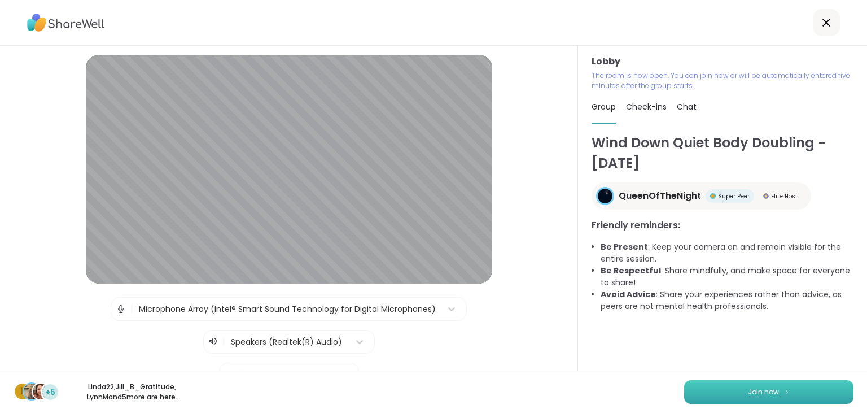 Image resolution: width=867 pixels, height=413 pixels. Describe the element at coordinates (41, 391) in the screenshot. I see `img: LynnM` at that location.